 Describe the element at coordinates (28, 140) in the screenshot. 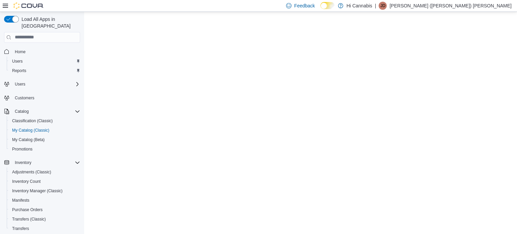

I see `a: My Catalog (Beta)` at that location.